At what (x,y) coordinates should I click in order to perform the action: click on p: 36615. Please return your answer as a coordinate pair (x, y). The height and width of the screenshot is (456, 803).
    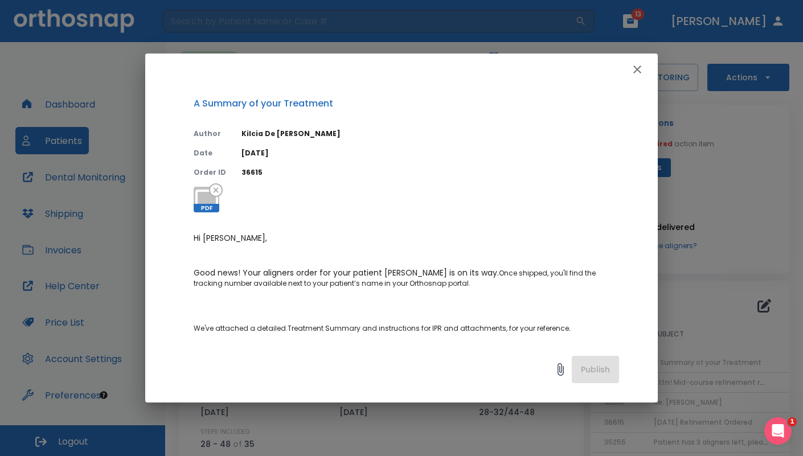
    Looking at the image, I should click on (430, 173).